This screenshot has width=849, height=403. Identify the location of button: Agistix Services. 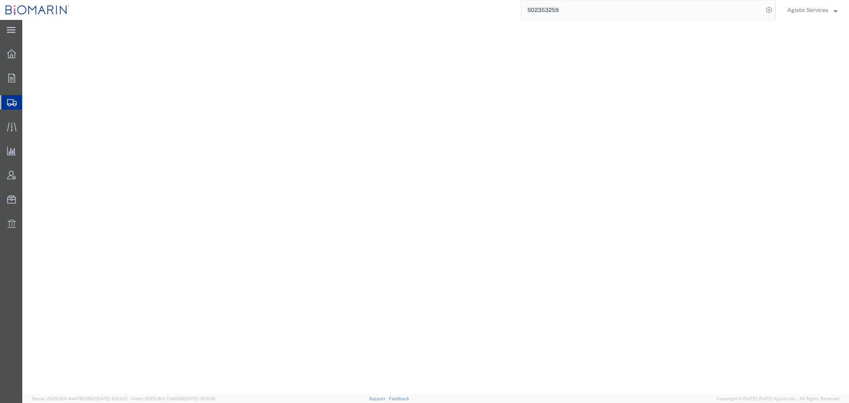
(813, 10).